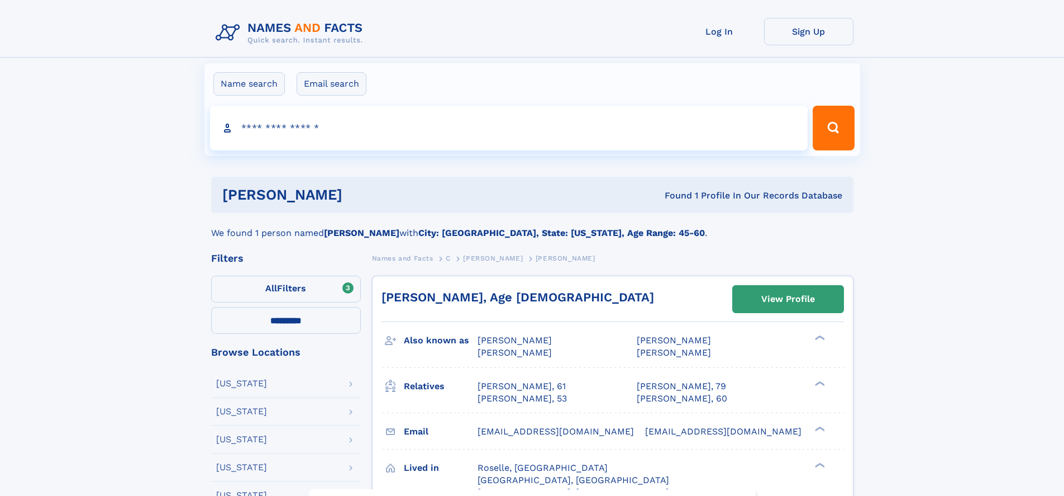 The height and width of the screenshot is (496, 1064). Describe the element at coordinates (403, 258) in the screenshot. I see `a: Names and Facts` at that location.